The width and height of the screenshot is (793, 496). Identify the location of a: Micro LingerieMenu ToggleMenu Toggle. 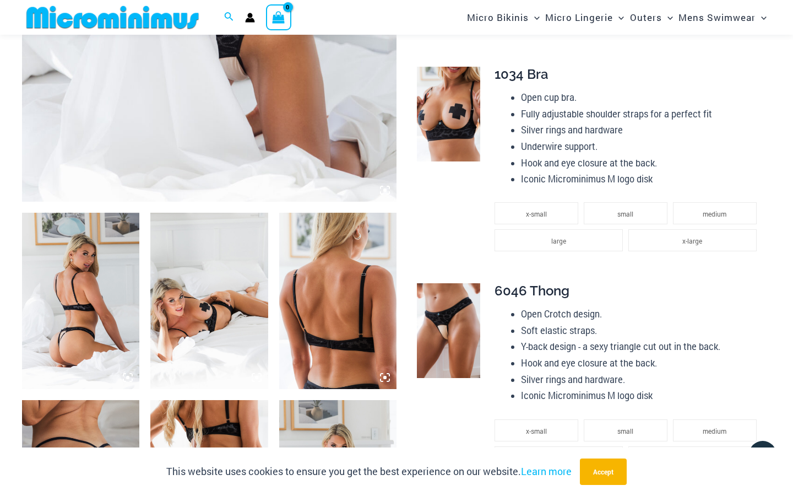
(584, 17).